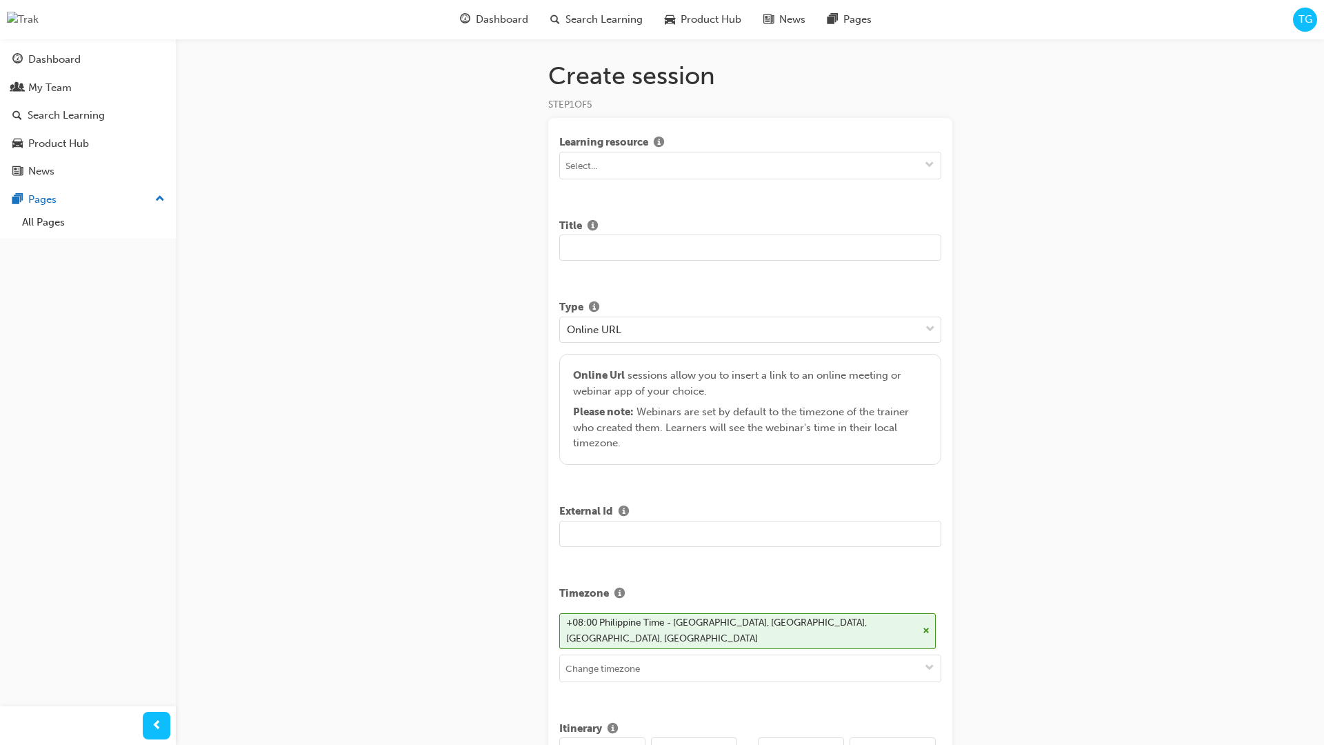  I want to click on span: Learning resource, so click(603, 143).